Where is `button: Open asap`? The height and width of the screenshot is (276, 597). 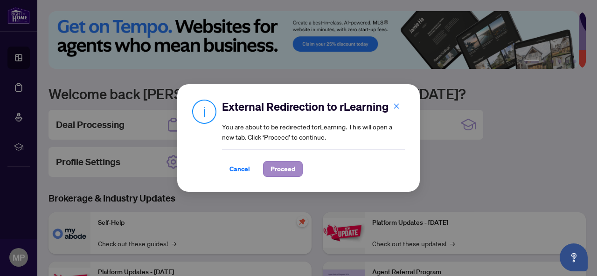 button: Open asap is located at coordinates (573, 258).